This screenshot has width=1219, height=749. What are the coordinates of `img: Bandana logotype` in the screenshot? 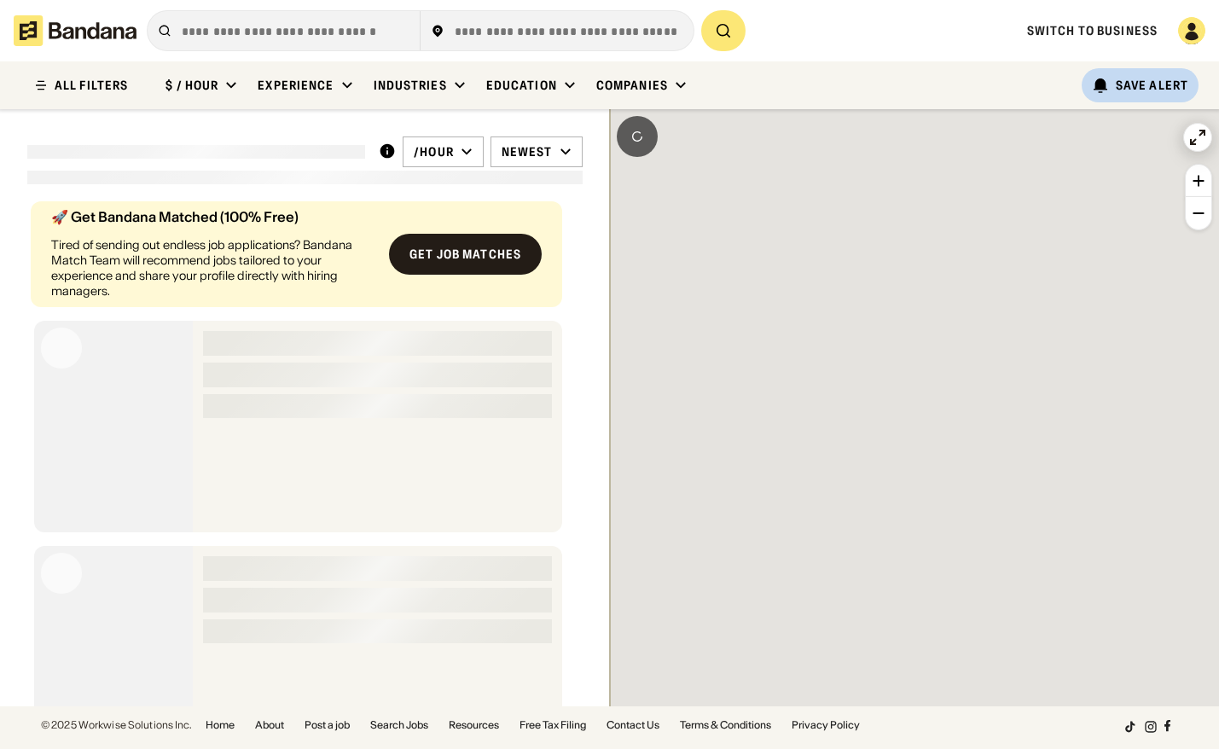 It's located at (75, 31).